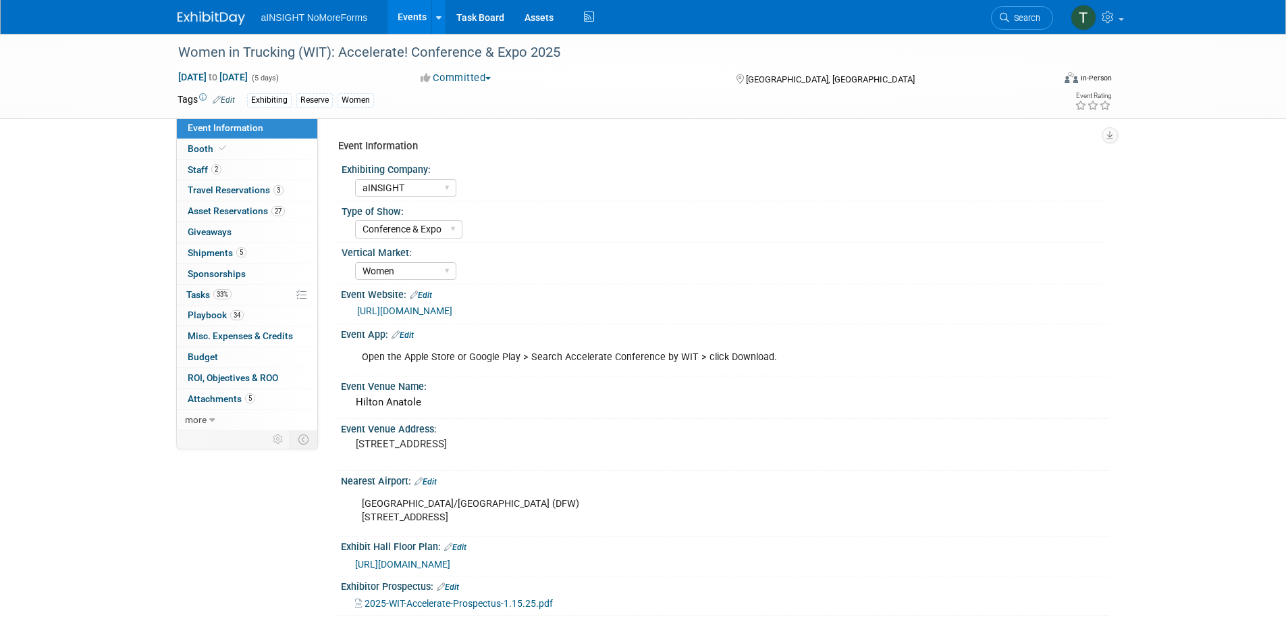 Image resolution: width=1286 pixels, height=621 pixels. What do you see at coordinates (247, 274) in the screenshot?
I see `a: Sponsorships` at bounding box center [247, 274].